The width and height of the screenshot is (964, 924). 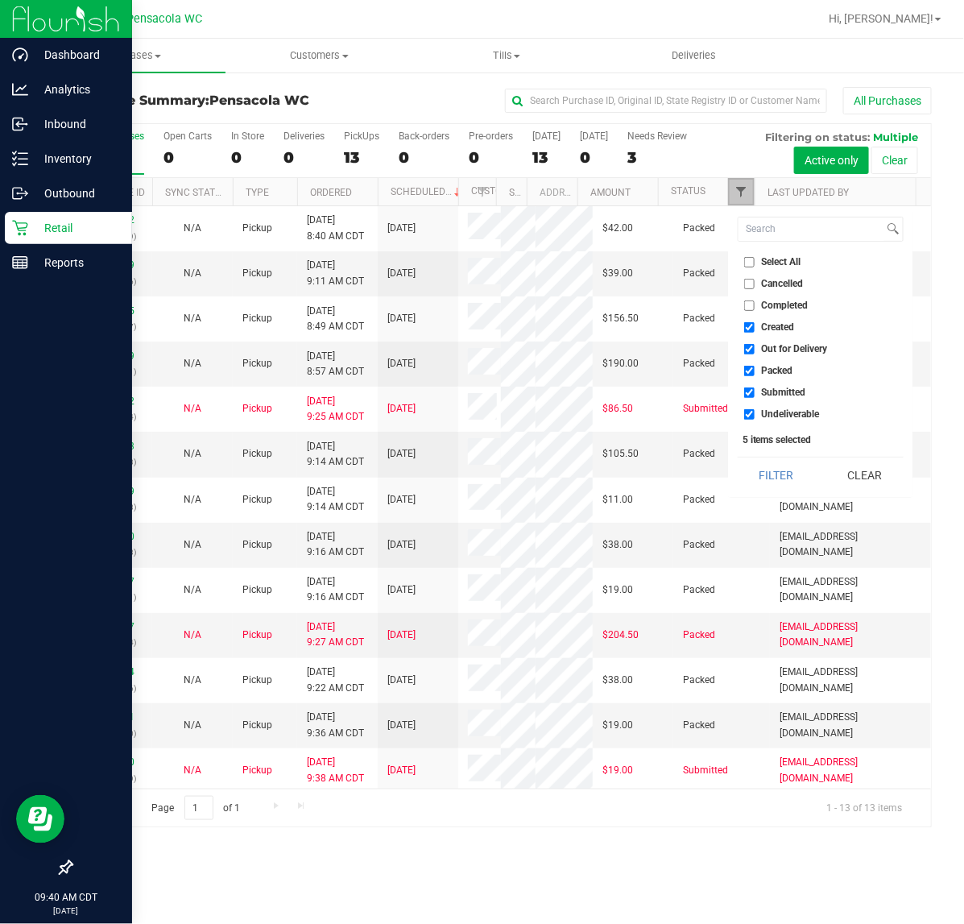 I want to click on input: Packed, so click(x=749, y=371).